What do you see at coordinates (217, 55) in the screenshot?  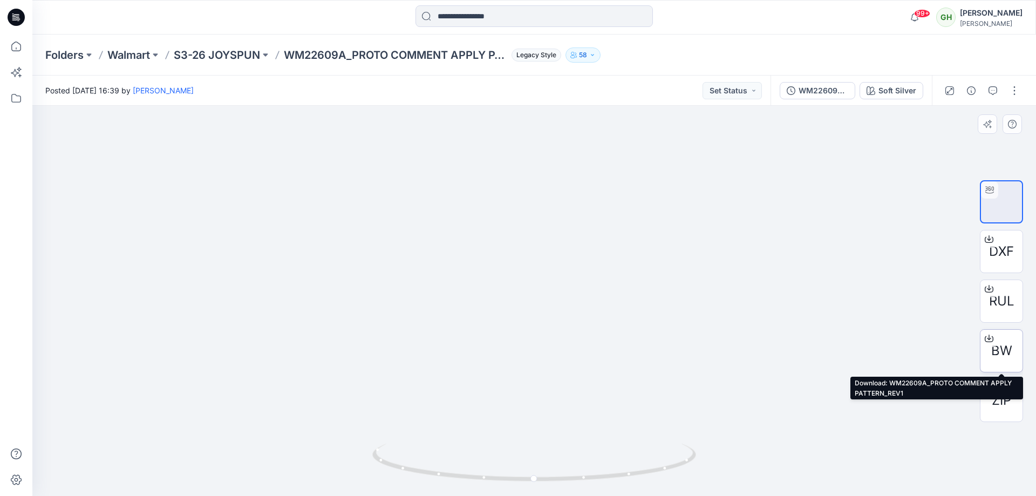 I see `p: S3-26 JOYSPUN` at bounding box center [217, 55].